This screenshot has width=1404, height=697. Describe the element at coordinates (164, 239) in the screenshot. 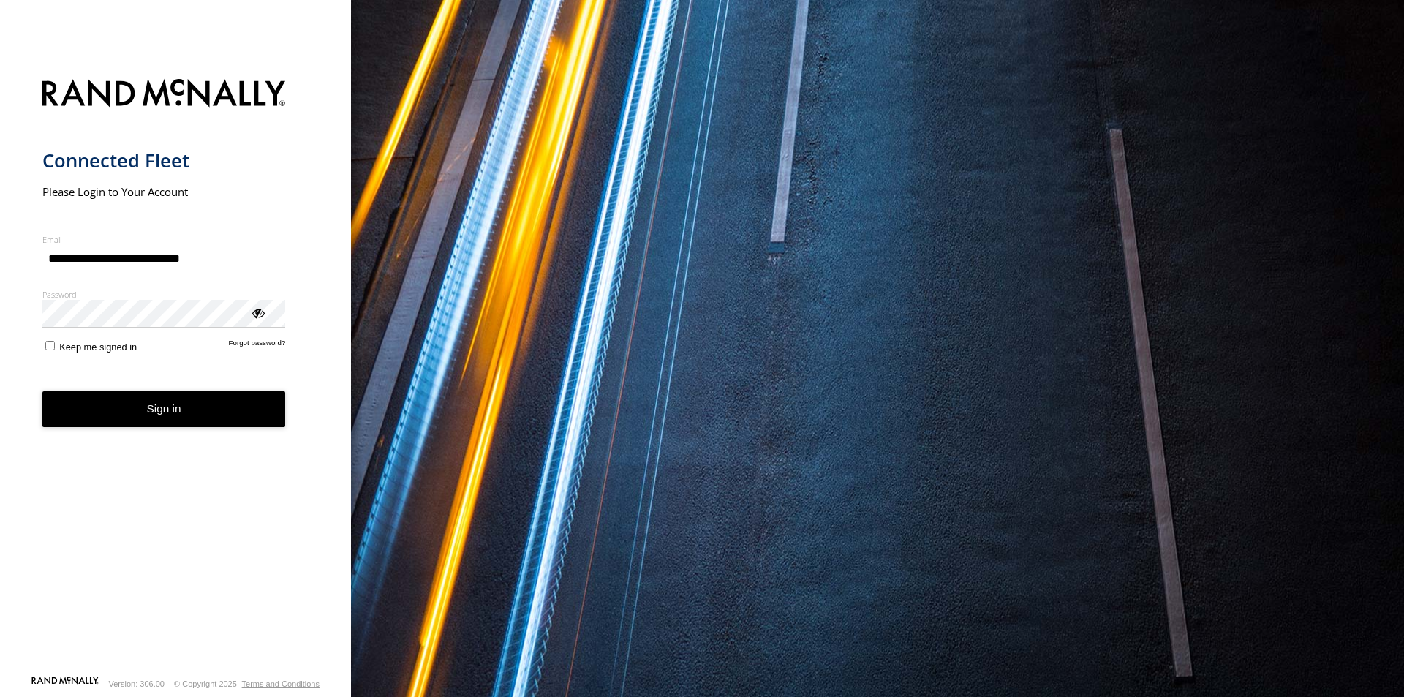

I see `label: Email` at that location.